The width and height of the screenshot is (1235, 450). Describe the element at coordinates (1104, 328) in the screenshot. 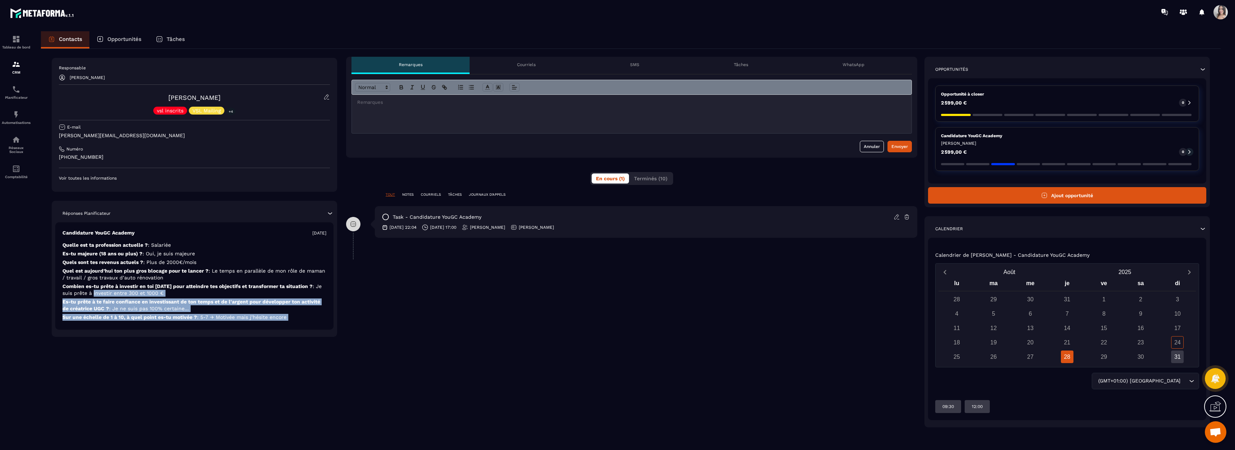

I see `div: 15` at that location.